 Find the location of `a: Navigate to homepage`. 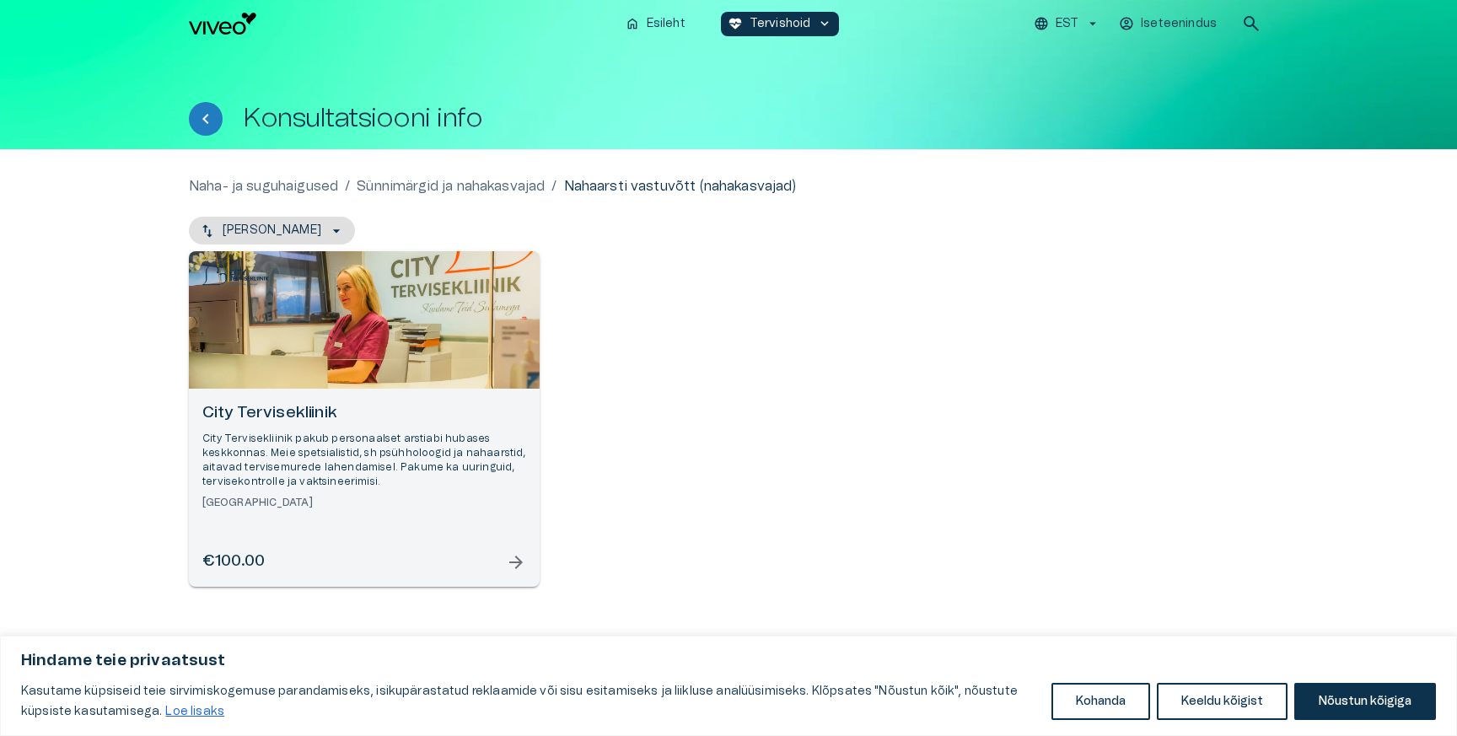

a: Navigate to homepage is located at coordinates (400, 24).